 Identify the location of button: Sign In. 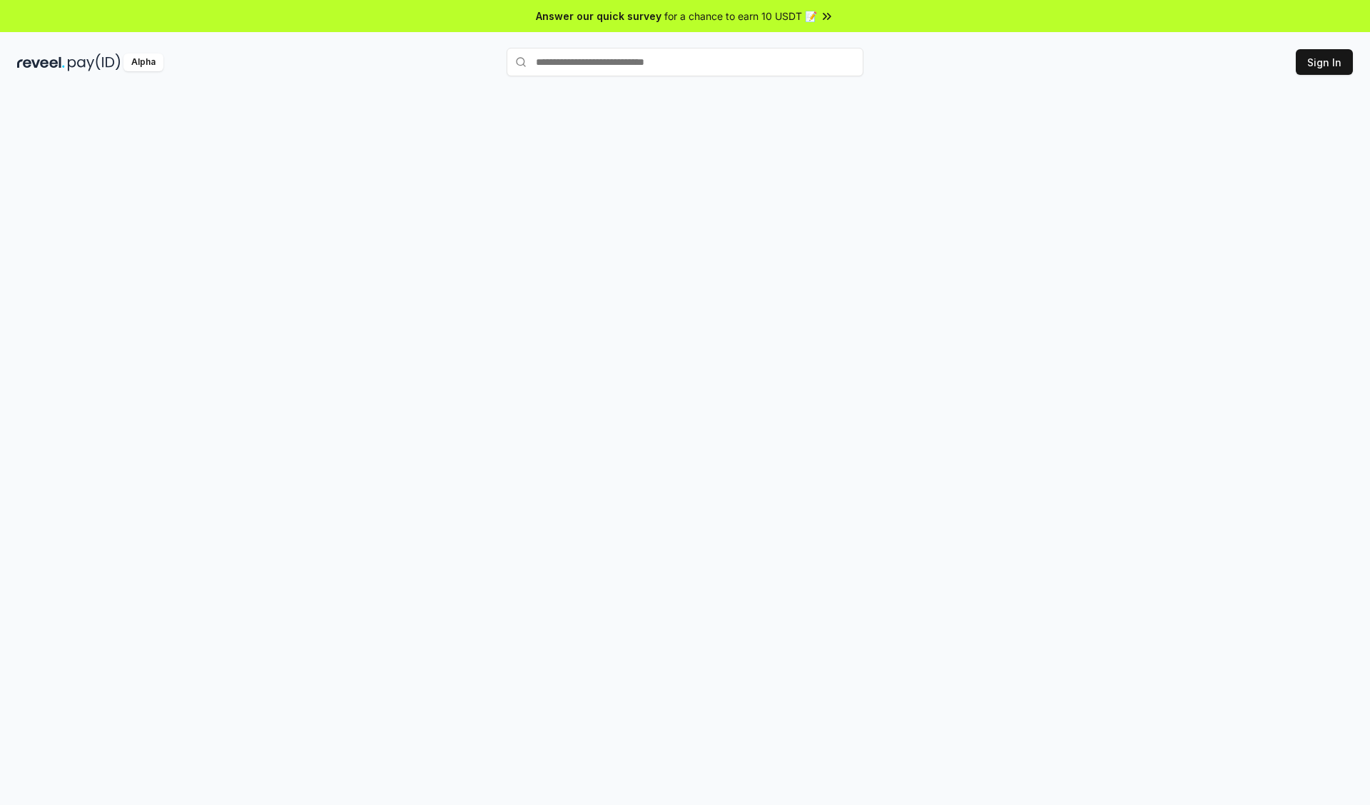
(1324, 62).